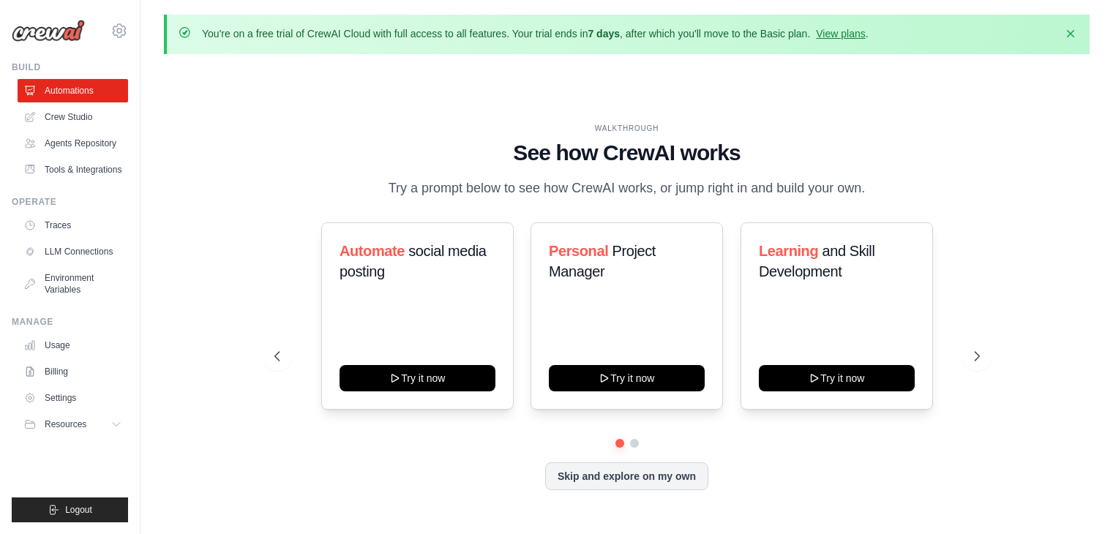  Describe the element at coordinates (72, 91) in the screenshot. I see `a: Automations` at that location.